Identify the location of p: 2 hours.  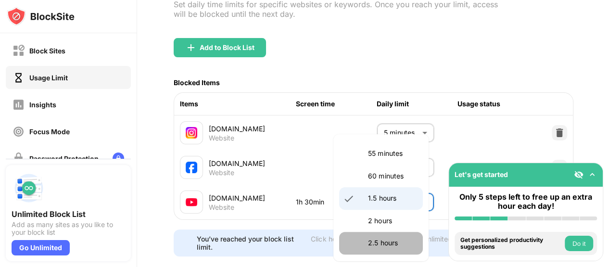
(393, 221).